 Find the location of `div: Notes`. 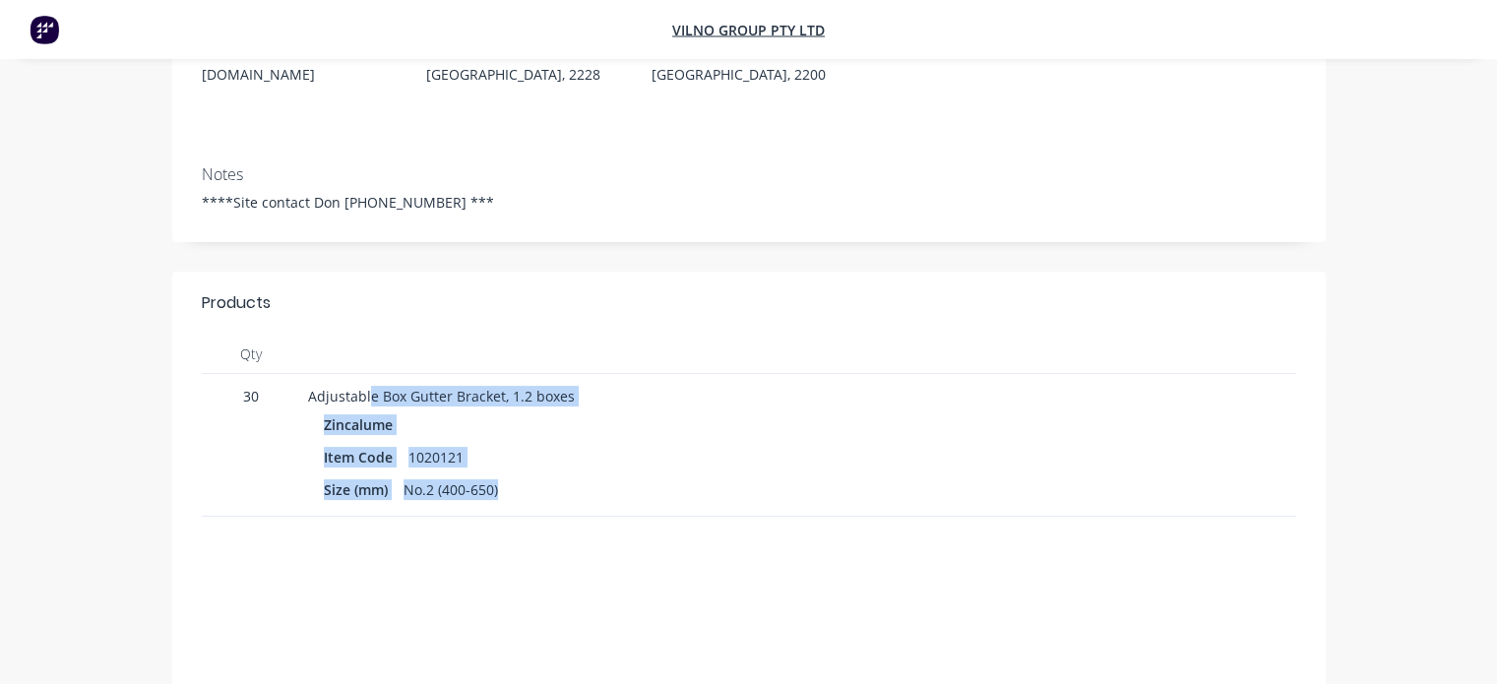

div: Notes is located at coordinates (749, 174).